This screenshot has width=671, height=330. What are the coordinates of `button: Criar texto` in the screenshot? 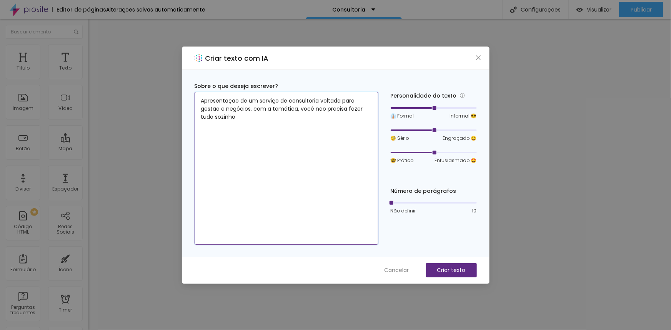 It's located at (452, 270).